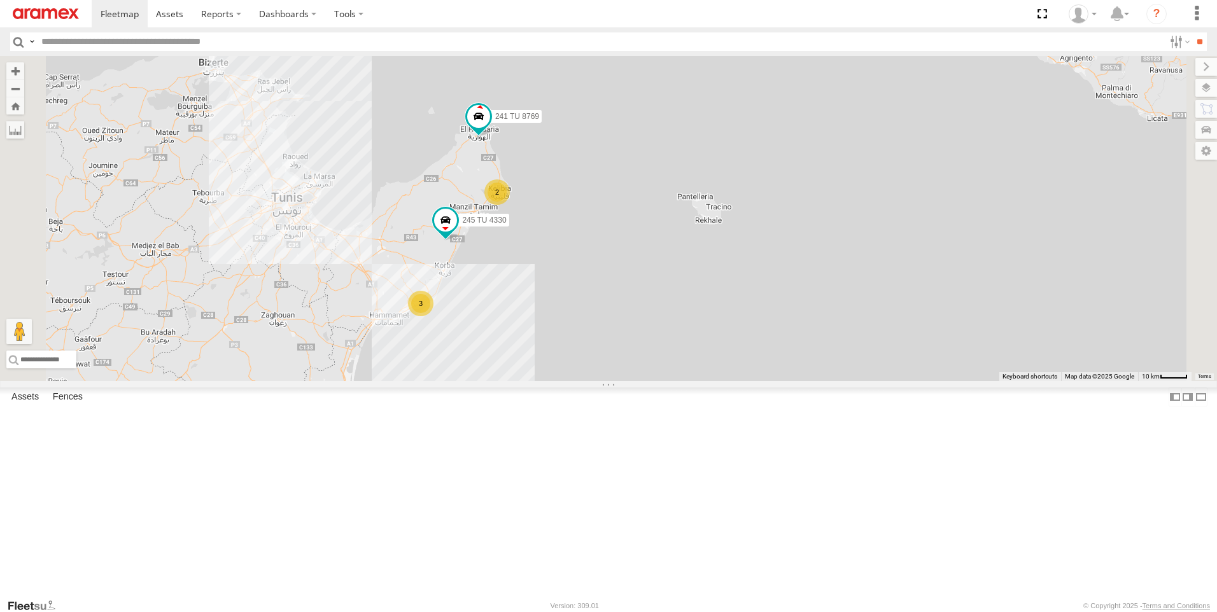 Image resolution: width=1217 pixels, height=612 pixels. Describe the element at coordinates (67, 397) in the screenshot. I see `label: Fences` at that location.